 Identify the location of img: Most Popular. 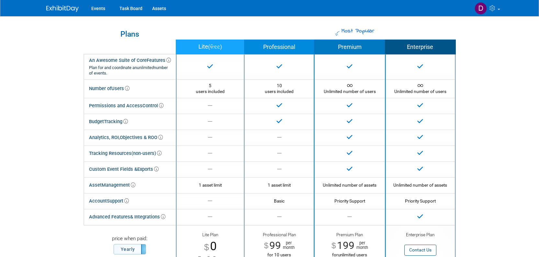
(337, 33).